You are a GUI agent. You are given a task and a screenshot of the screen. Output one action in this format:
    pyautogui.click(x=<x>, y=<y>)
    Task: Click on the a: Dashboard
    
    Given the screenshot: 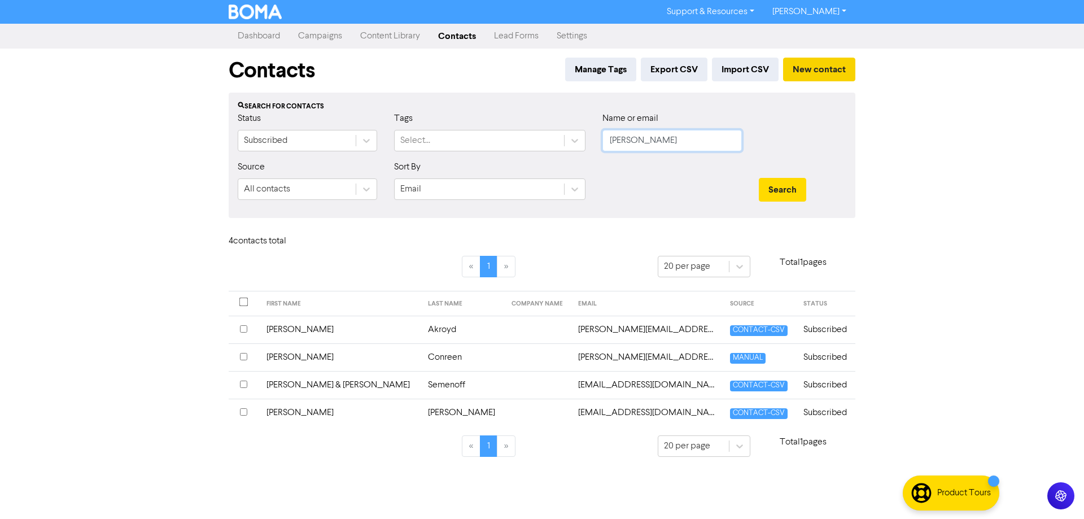 What is the action you would take?
    pyautogui.click(x=259, y=36)
    